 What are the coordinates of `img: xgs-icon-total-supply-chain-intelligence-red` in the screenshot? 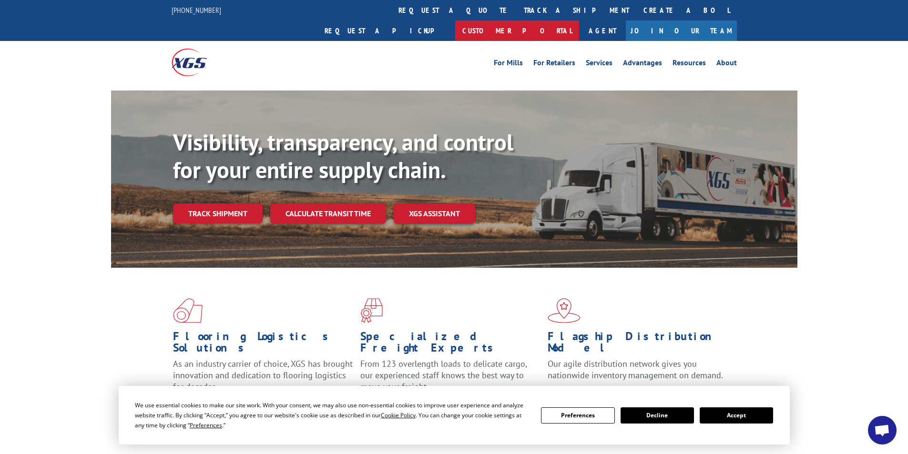 It's located at (188, 311).